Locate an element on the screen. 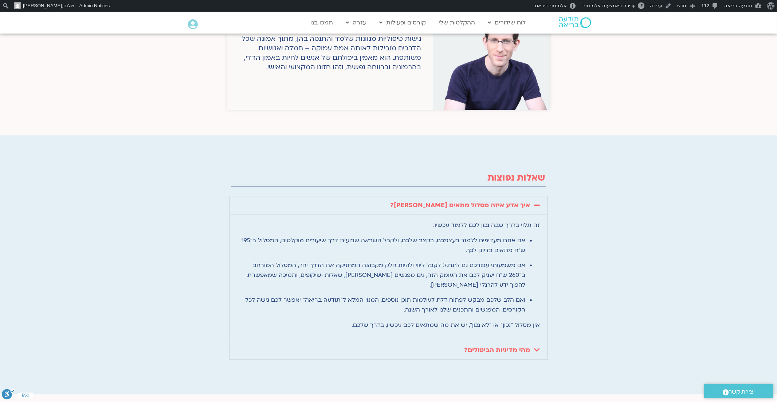 This screenshot has width=777, height=402. a: לוח שידורים is located at coordinates (507, 23).